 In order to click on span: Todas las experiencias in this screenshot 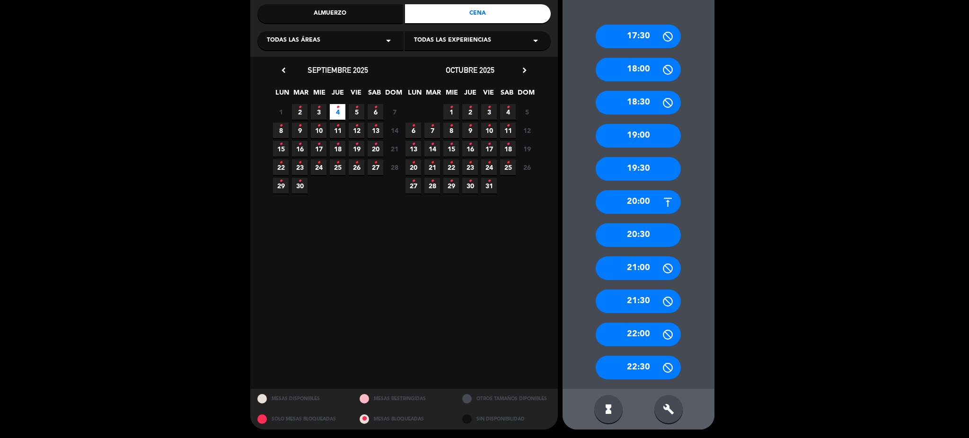, I will do `click(452, 41)`.